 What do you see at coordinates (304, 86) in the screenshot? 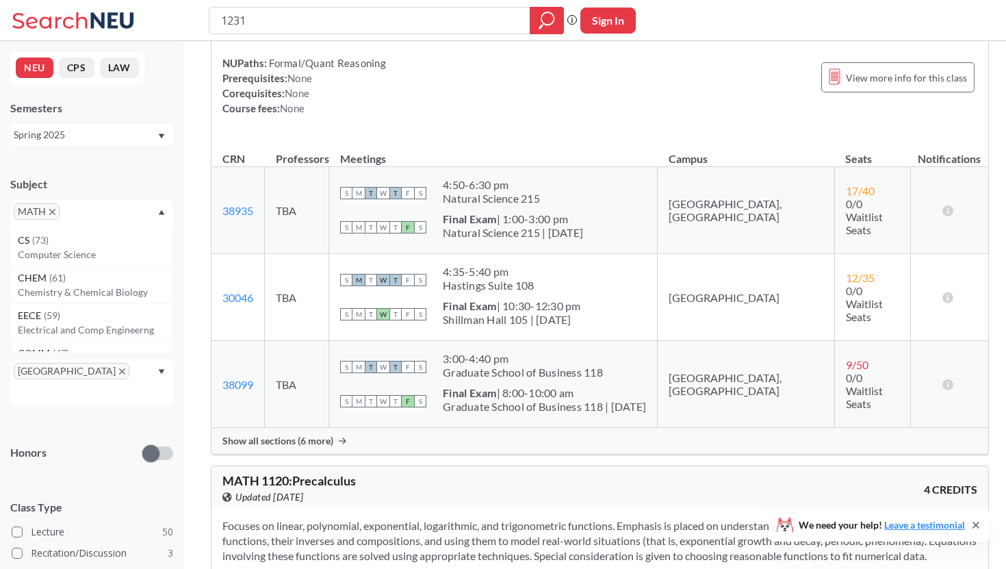
I see `div: NUPaths: Prerequisites: Corequisites: Course fees:` at bounding box center [304, 86].